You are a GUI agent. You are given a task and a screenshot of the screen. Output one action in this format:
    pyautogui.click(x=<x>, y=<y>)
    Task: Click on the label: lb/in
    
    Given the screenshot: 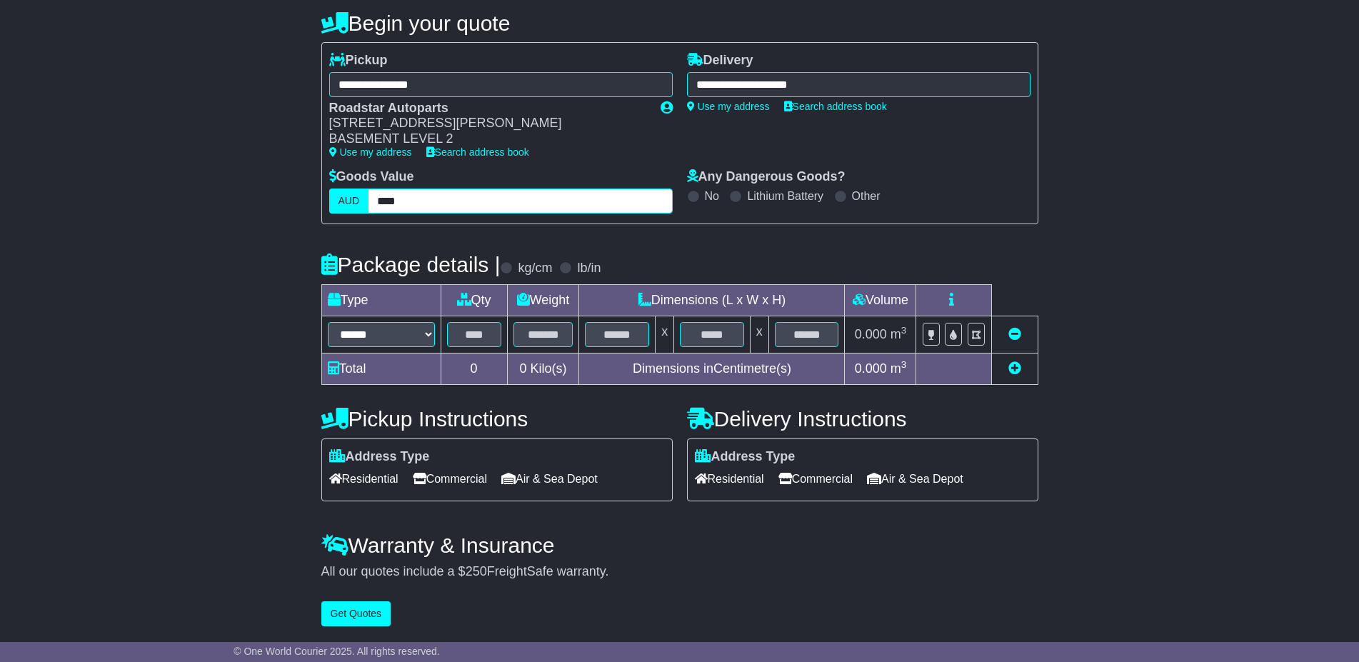 What is the action you would take?
    pyautogui.click(x=588, y=268)
    